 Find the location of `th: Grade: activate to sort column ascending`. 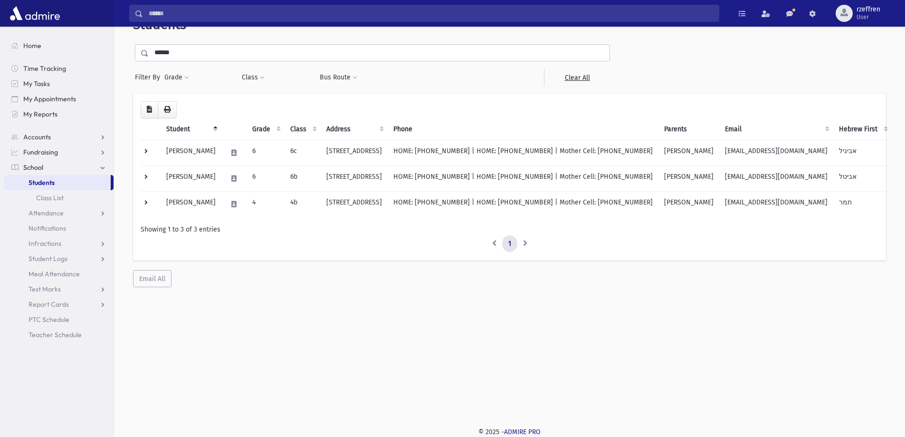

th: Grade: activate to sort column ascending is located at coordinates (266, 129).